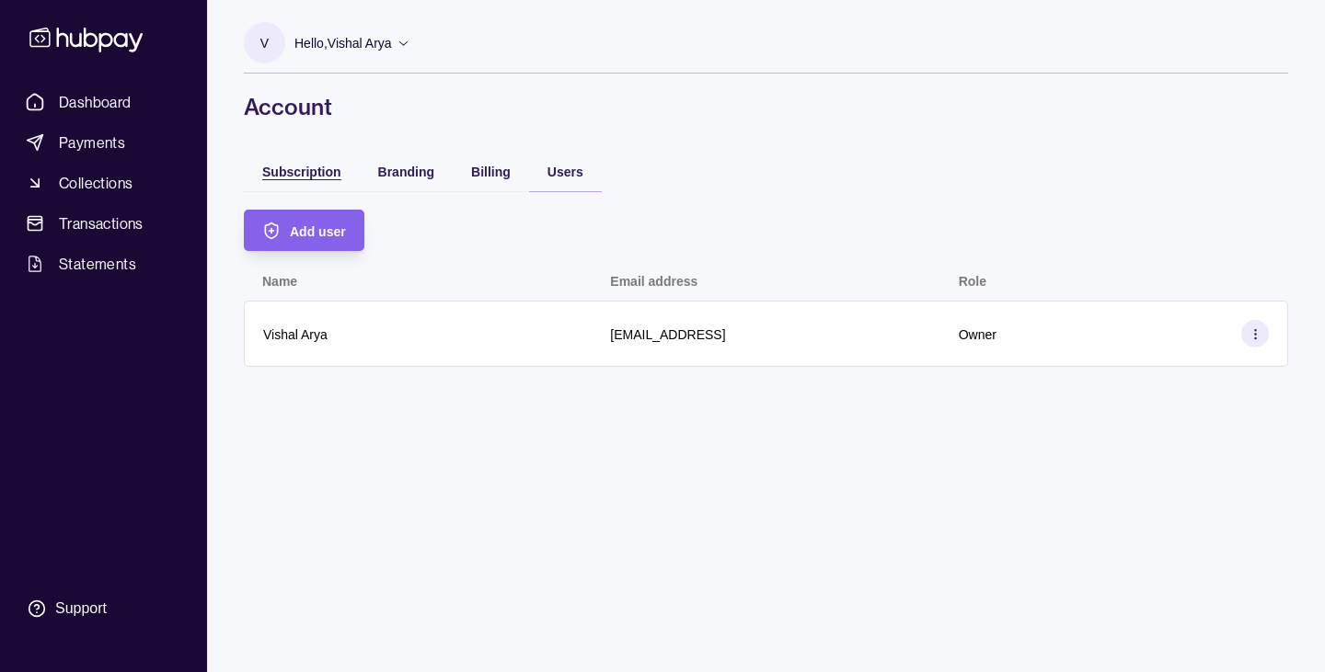 The height and width of the screenshot is (672, 1325). Describe the element at coordinates (317, 232) in the screenshot. I see `span: Add user` at that location.